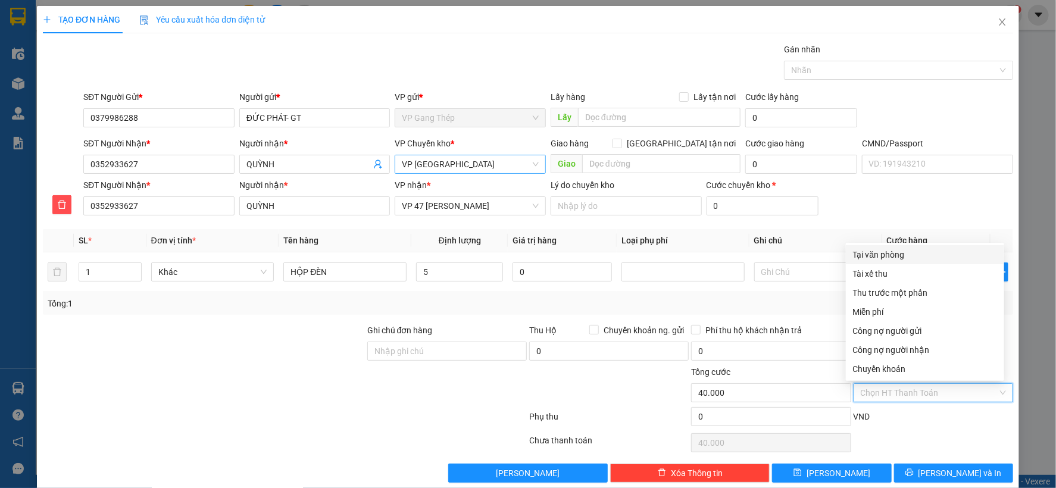 Image resolution: width=1056 pixels, height=488 pixels. What do you see at coordinates (470, 164) in the screenshot?
I see `span: VP Yên Bình` at bounding box center [470, 164].